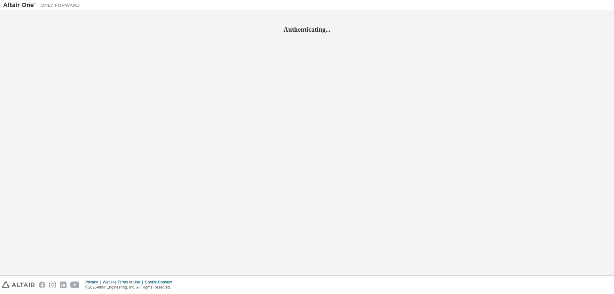 The image size is (614, 294). What do you see at coordinates (43, 5) in the screenshot?
I see `img: Altair One` at bounding box center [43, 5].